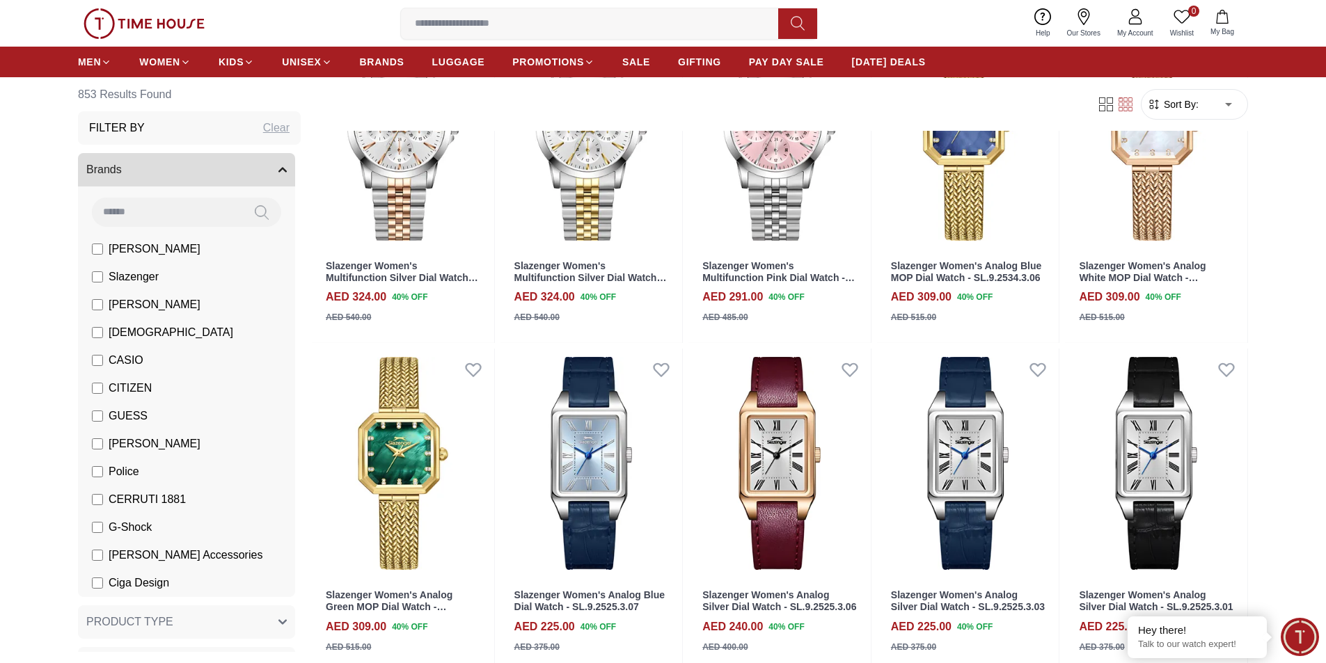 This screenshot has height=663, width=1326. Describe the element at coordinates (97, 388) in the screenshot. I see `input: CITIZEN` at that location.